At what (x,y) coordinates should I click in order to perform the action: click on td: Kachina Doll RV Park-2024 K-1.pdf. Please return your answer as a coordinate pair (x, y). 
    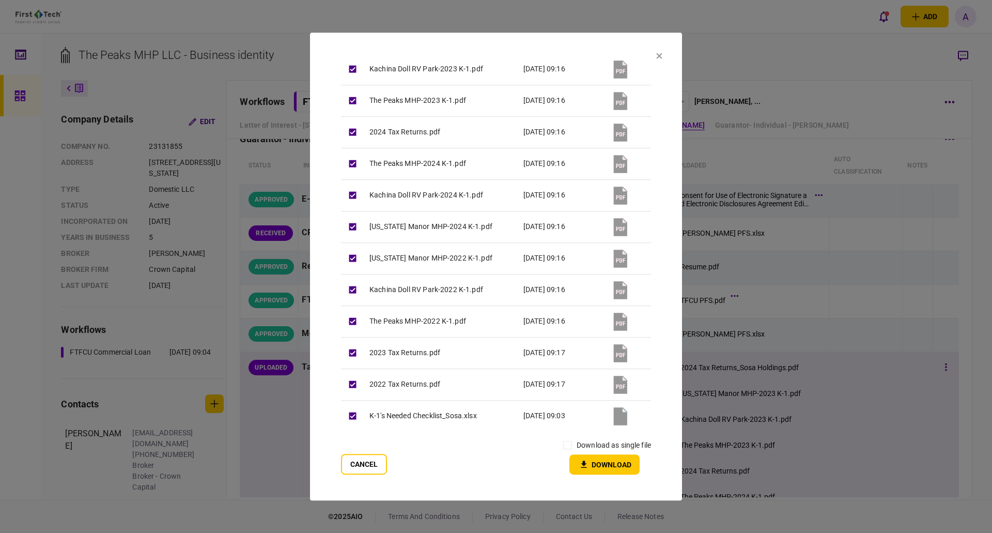
    Looking at the image, I should click on (441, 195).